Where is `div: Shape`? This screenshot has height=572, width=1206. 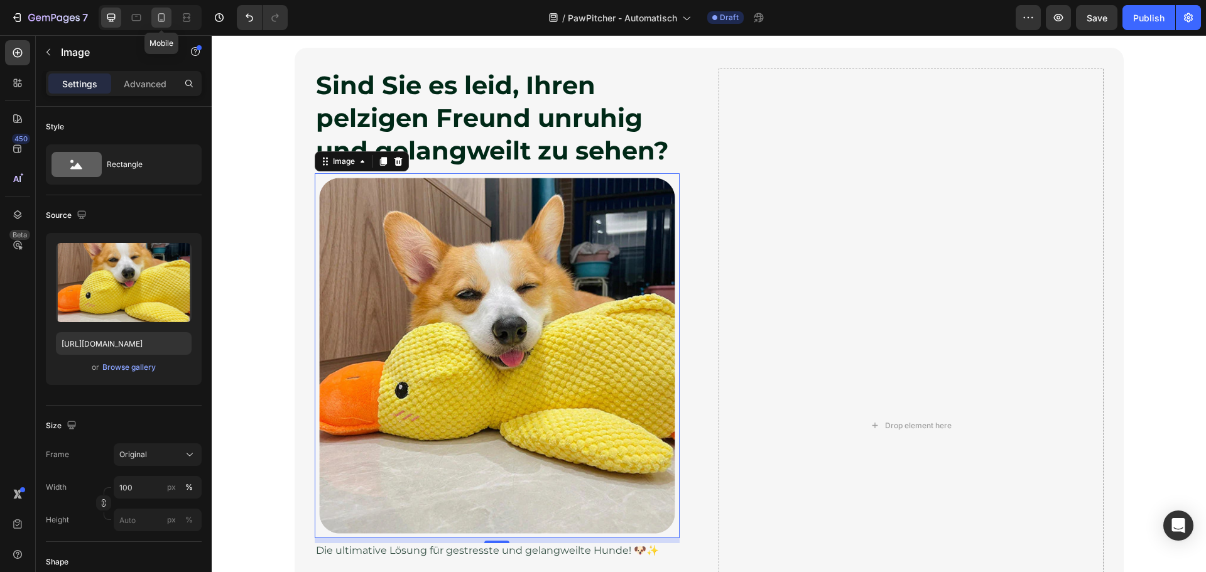
div: Shape is located at coordinates (57, 562).